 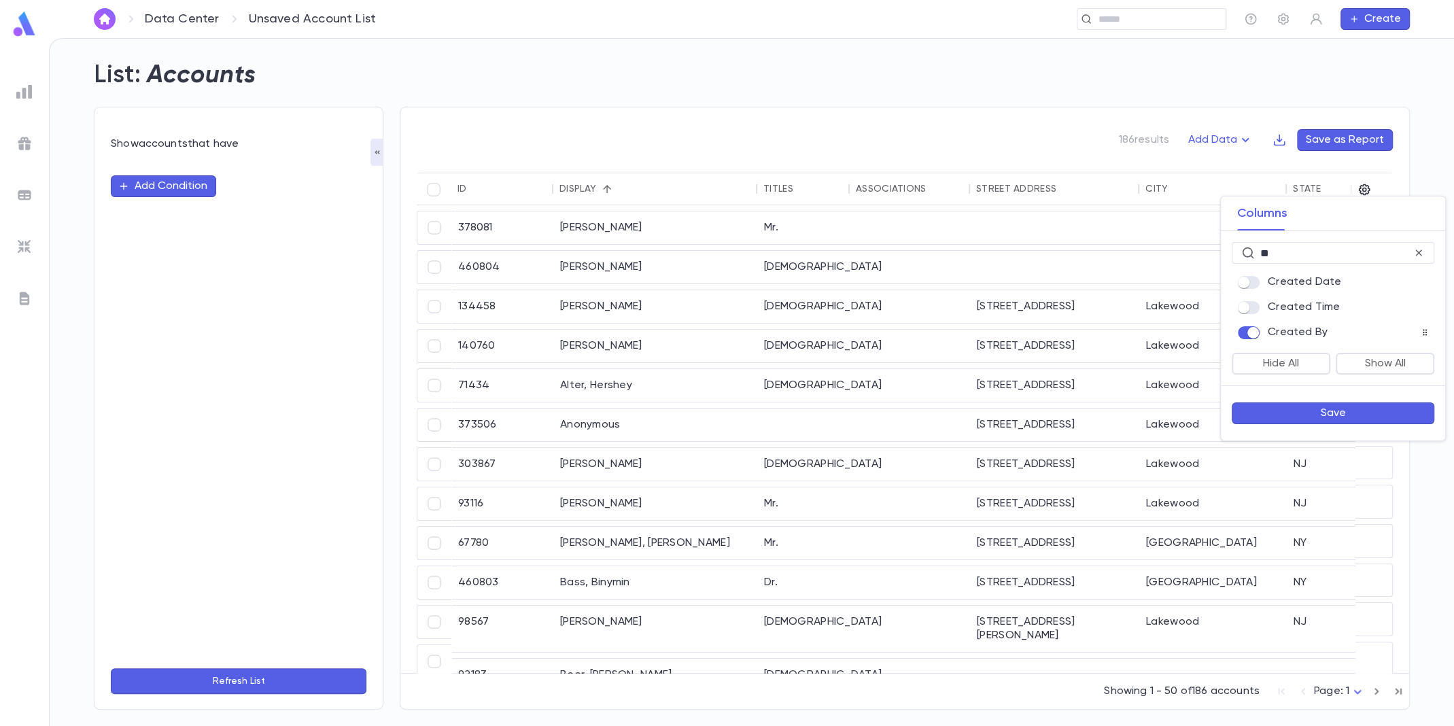 What do you see at coordinates (1298, 332) in the screenshot?
I see `p: Created By` at bounding box center [1298, 332].